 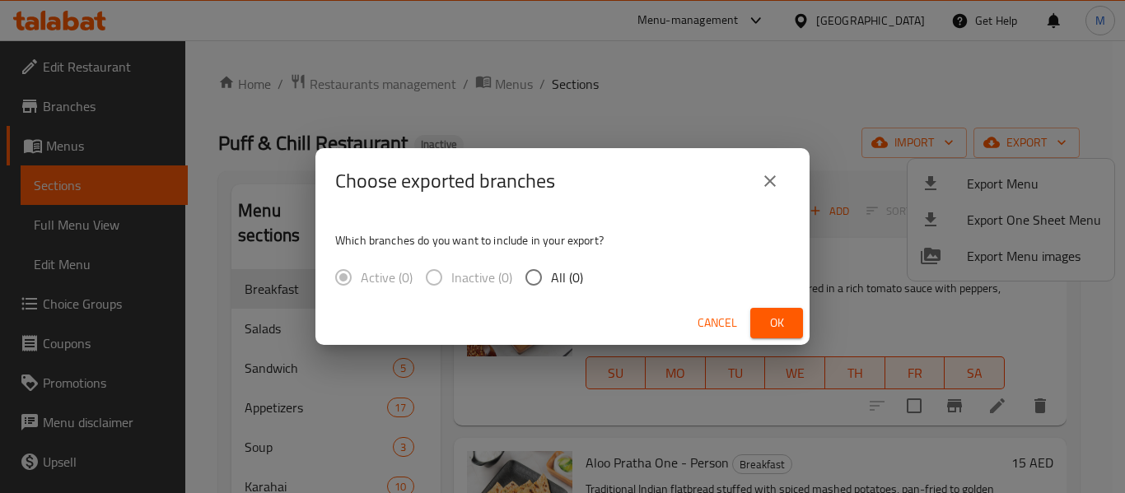 I want to click on span: Cancel, so click(x=717, y=323).